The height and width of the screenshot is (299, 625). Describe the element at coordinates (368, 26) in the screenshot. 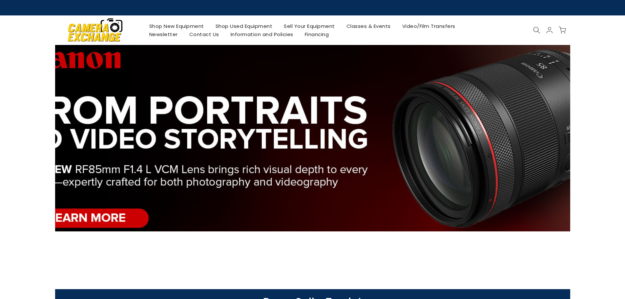

I see `a: Classes & Events` at that location.